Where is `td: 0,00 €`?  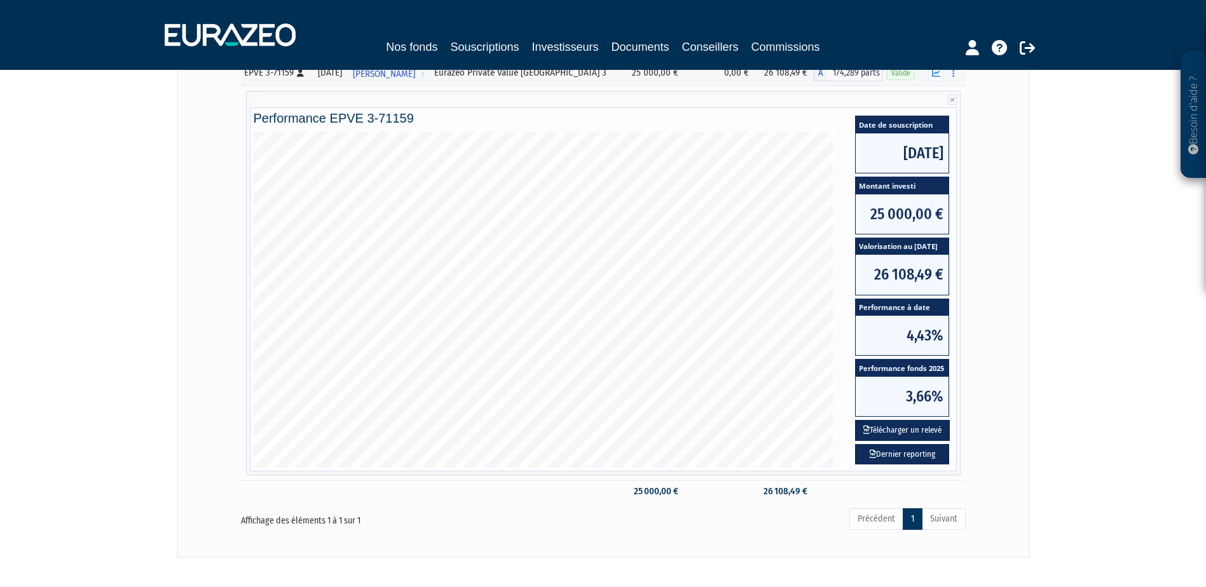
td: 0,00 € is located at coordinates (720, 73).